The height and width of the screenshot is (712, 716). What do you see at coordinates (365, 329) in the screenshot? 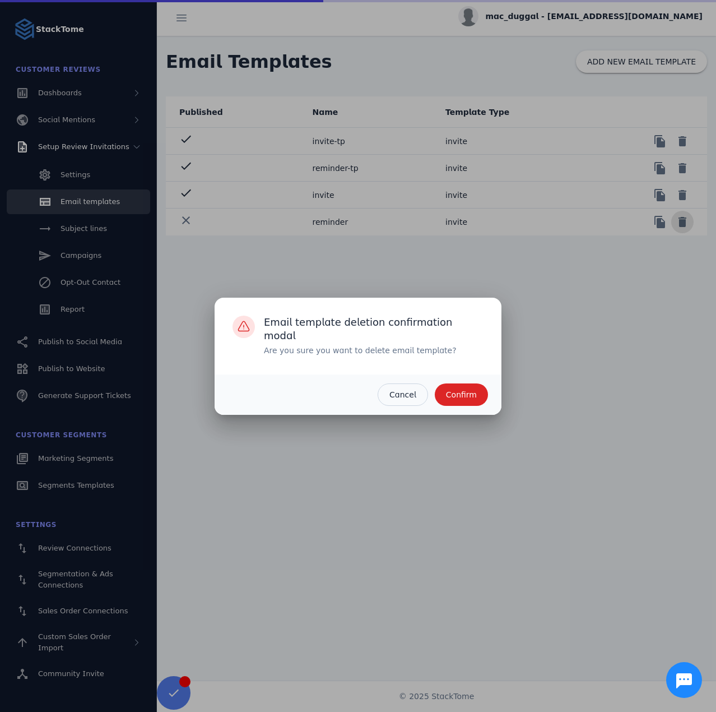
I see `div: Email template deletion confirmation modal` at bounding box center [365, 329].